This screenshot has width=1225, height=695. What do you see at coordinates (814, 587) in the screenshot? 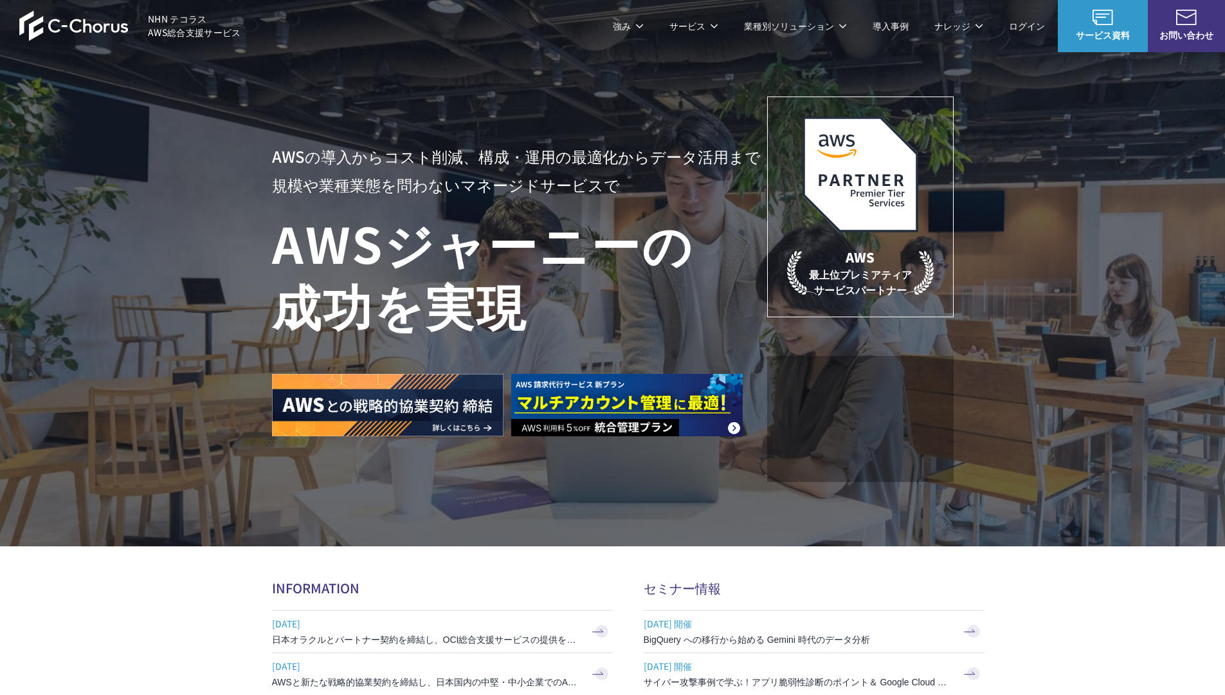
I see `h2: セミナー情報` at bounding box center [814, 587].